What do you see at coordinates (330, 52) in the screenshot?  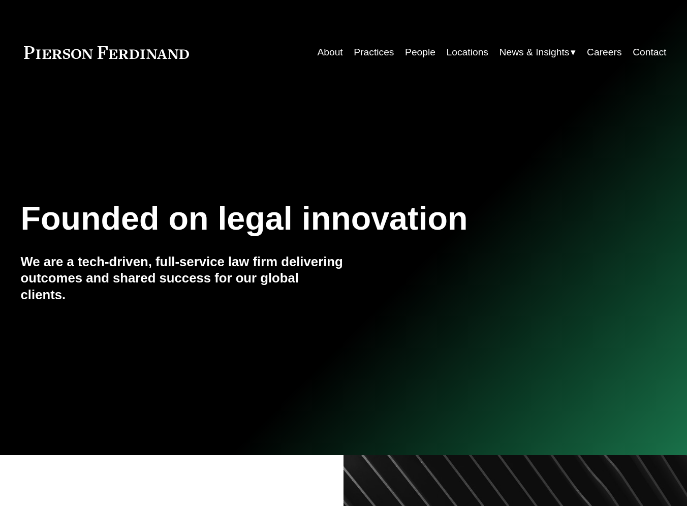 I see `a: About` at bounding box center [330, 52].